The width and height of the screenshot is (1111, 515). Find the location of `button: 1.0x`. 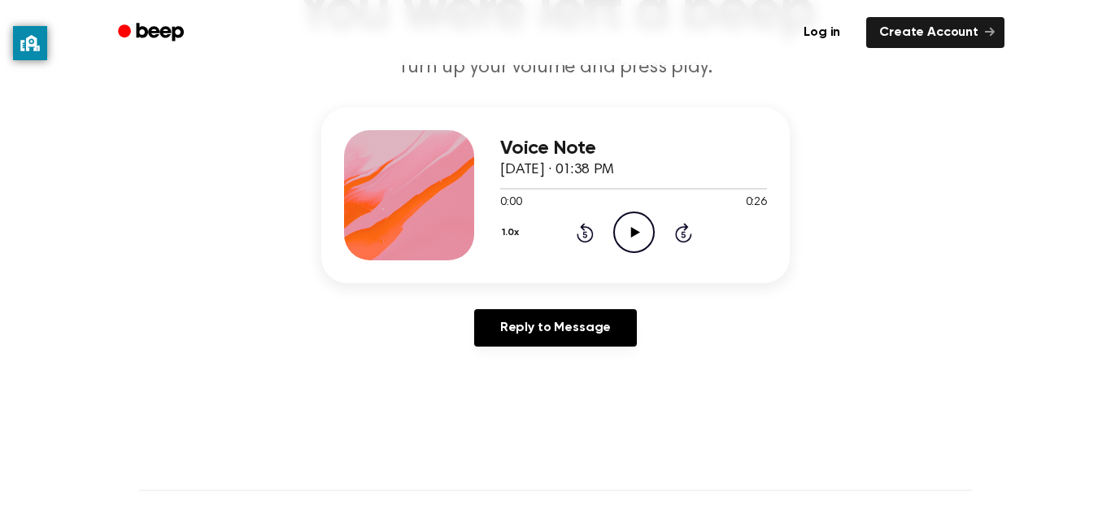

button: 1.0x is located at coordinates (512, 233).